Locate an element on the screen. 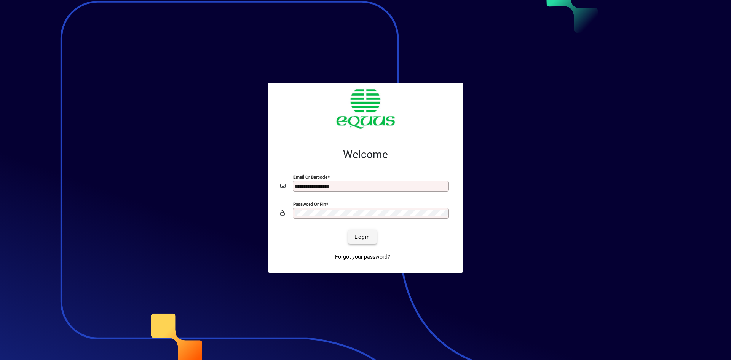 The width and height of the screenshot is (731, 360). mat-label: Password or Pin is located at coordinates (309, 204).